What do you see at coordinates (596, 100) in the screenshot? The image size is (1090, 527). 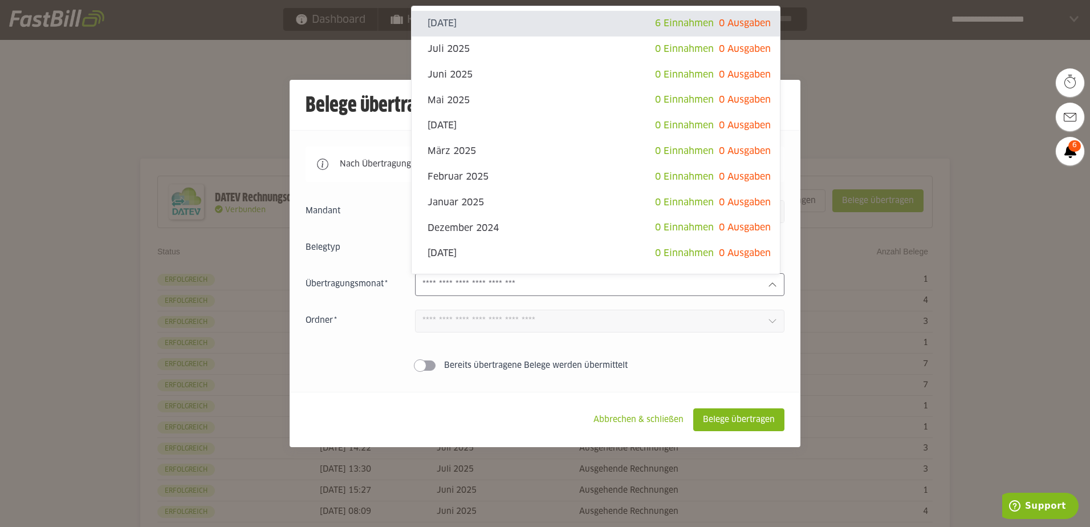 I see `sl-option: Mai 2025` at bounding box center [596, 100].